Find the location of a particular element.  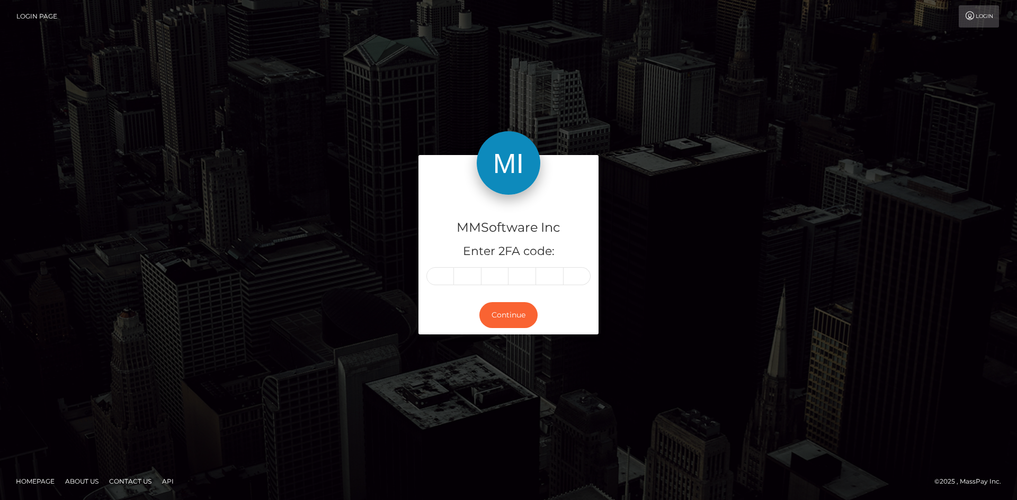

a: About Us is located at coordinates (82, 481).